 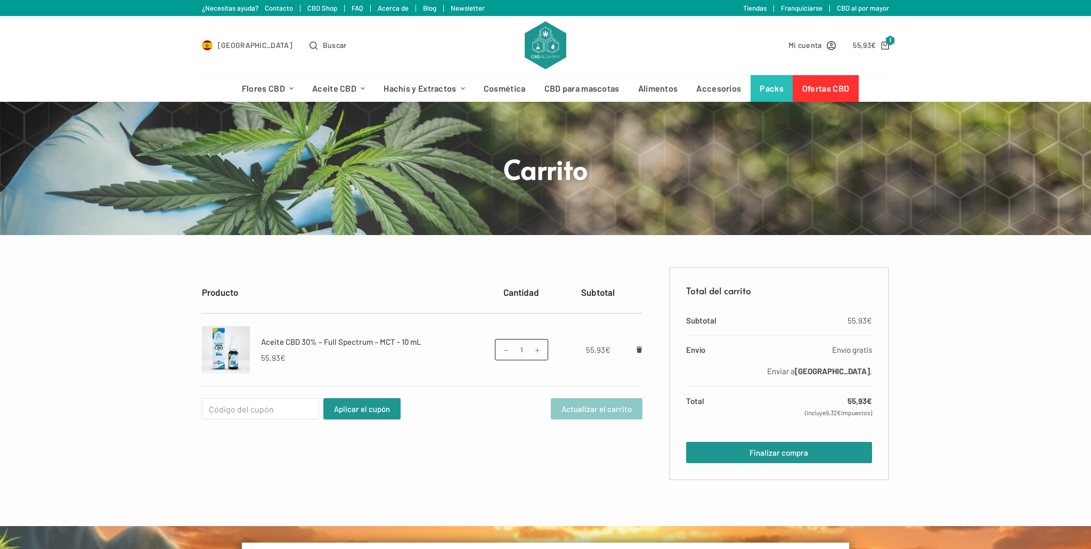 I want to click on img: ES Flag, so click(x=207, y=45).